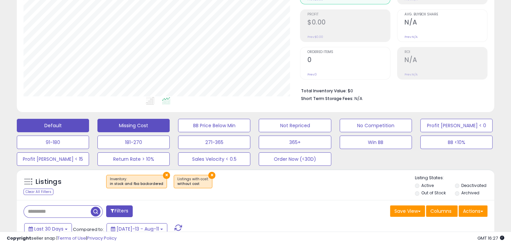 This screenshot has width=511, height=245. What do you see at coordinates (349, 61) in the screenshot?
I see `h2: 0` at bounding box center [349, 61].